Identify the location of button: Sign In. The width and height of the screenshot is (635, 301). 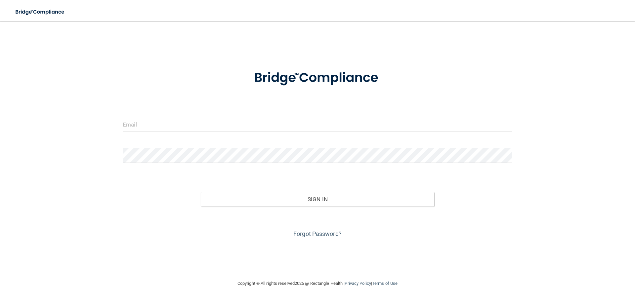
(317, 199).